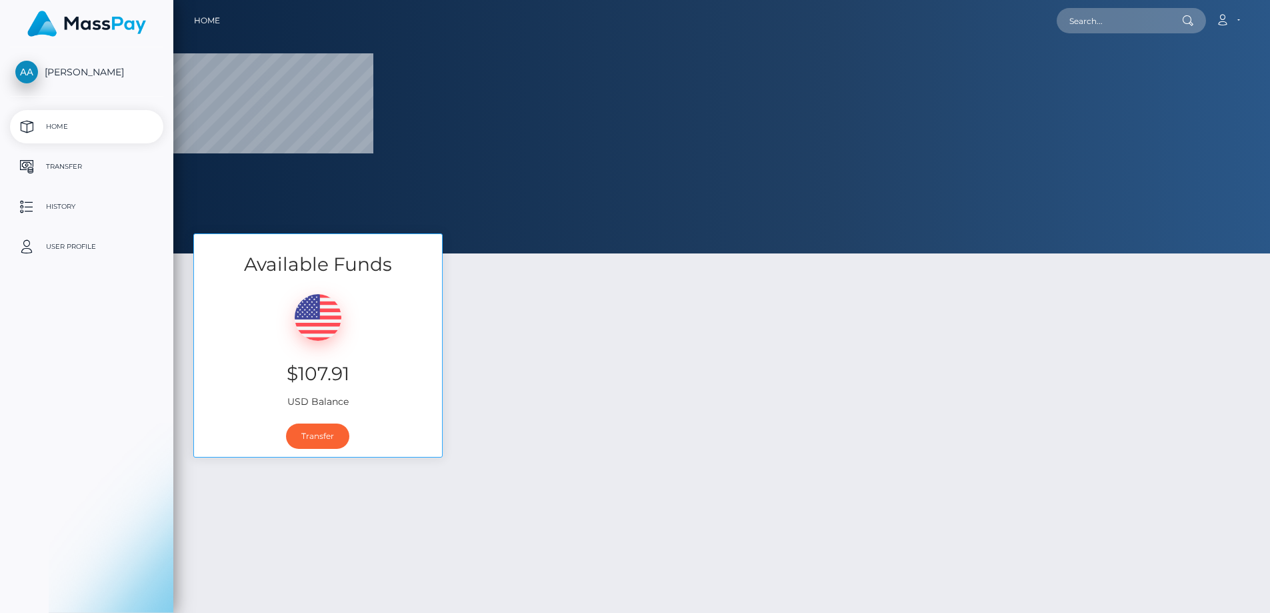 The image size is (1270, 613). What do you see at coordinates (87, 23) in the screenshot?
I see `img: MassPay` at bounding box center [87, 23].